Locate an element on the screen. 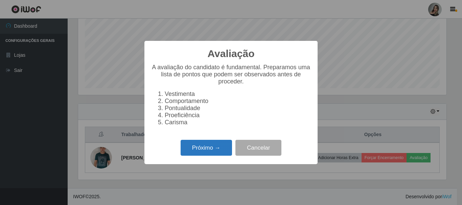  li: Carisma is located at coordinates (238, 122).